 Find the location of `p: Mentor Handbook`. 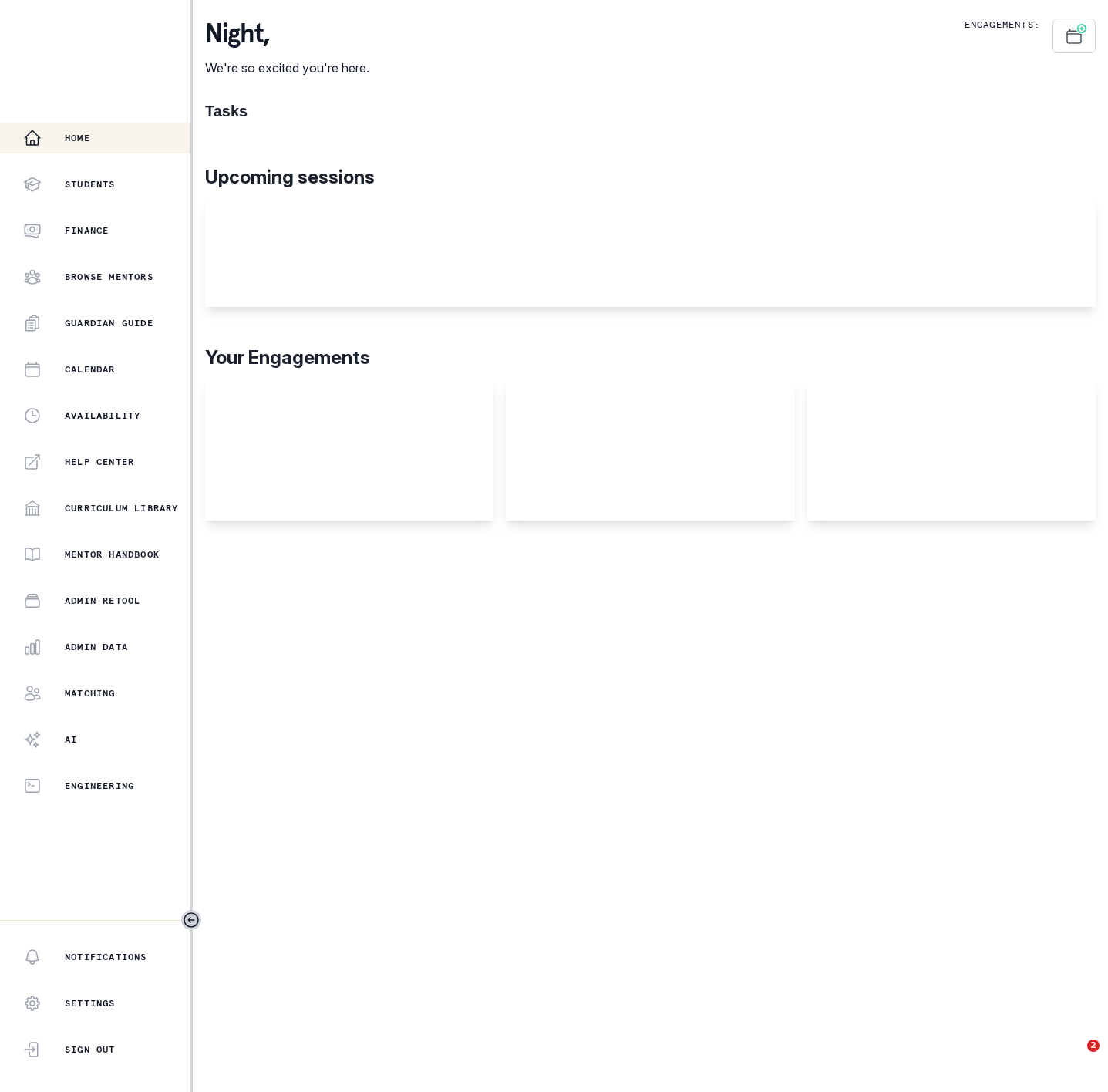

p: Mentor Handbook is located at coordinates (111, 554).